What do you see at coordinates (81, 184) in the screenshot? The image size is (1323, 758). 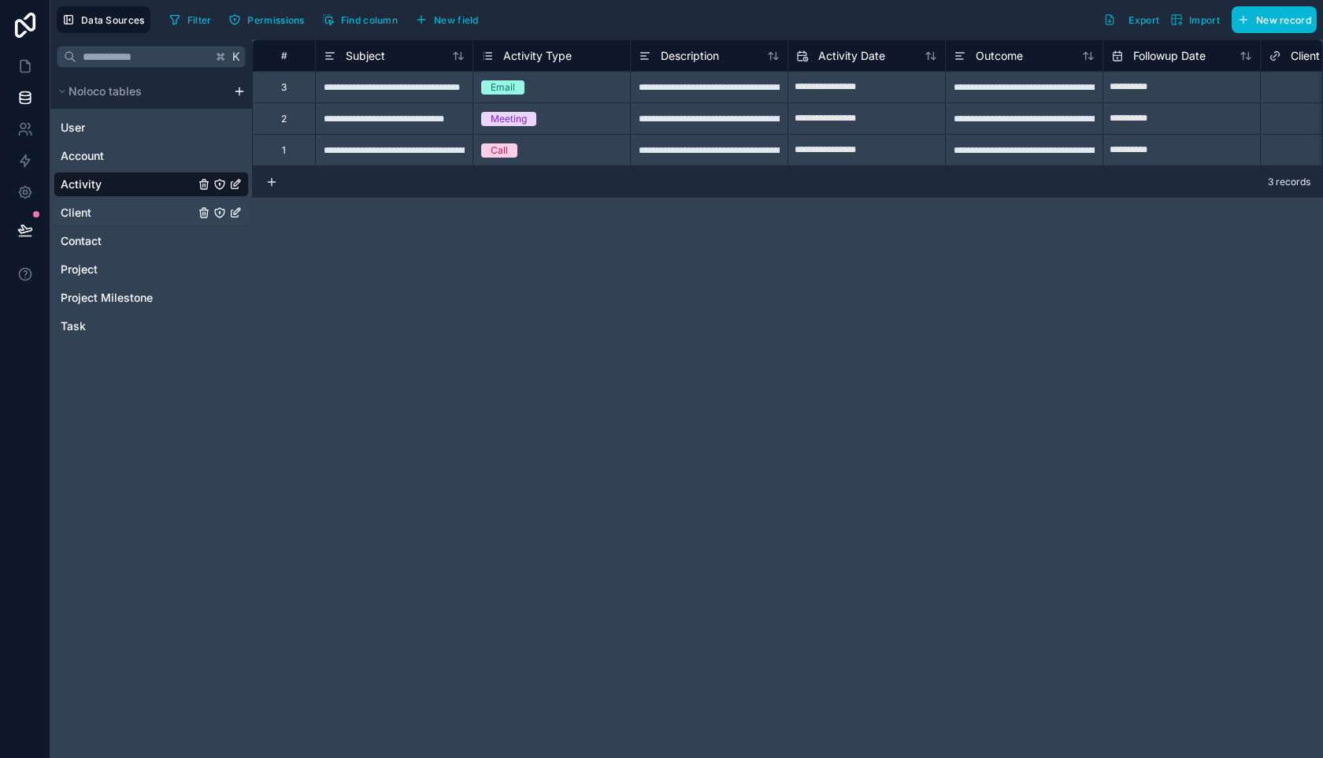 I see `span: Activity` at bounding box center [81, 184].